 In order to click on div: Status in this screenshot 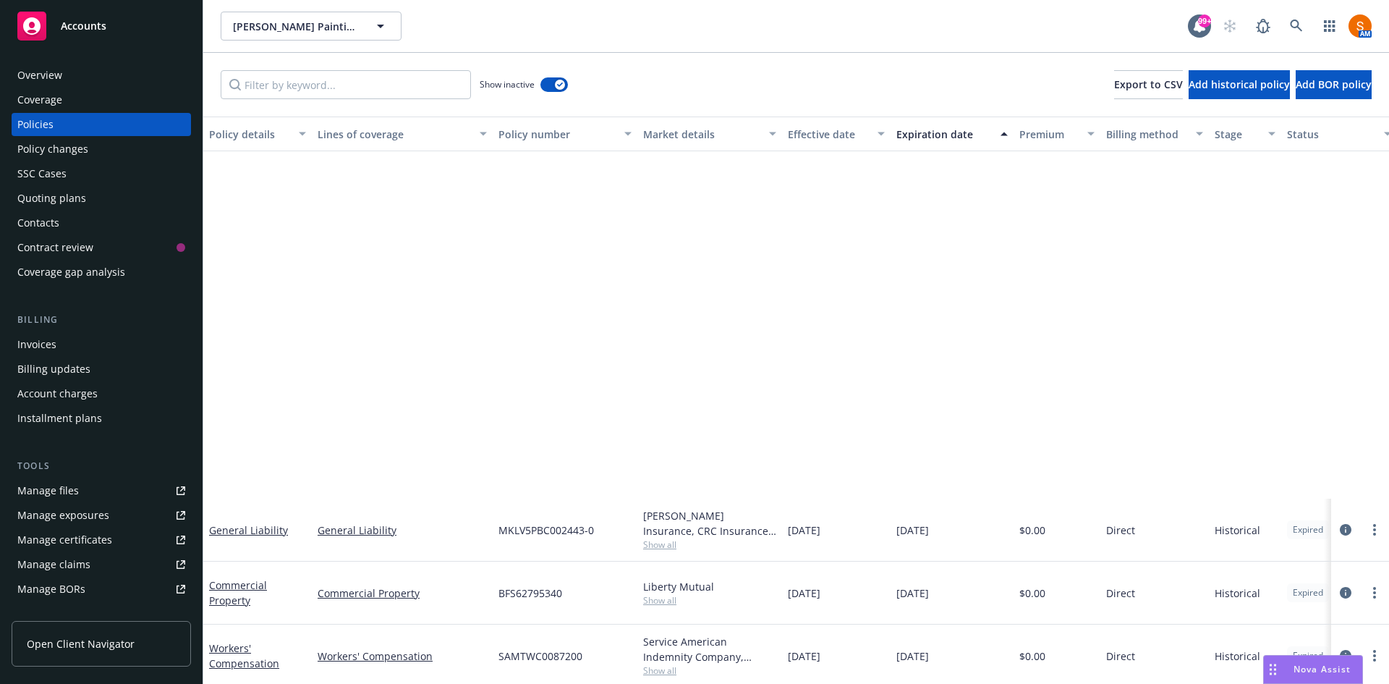, I will do `click(1331, 134)`.